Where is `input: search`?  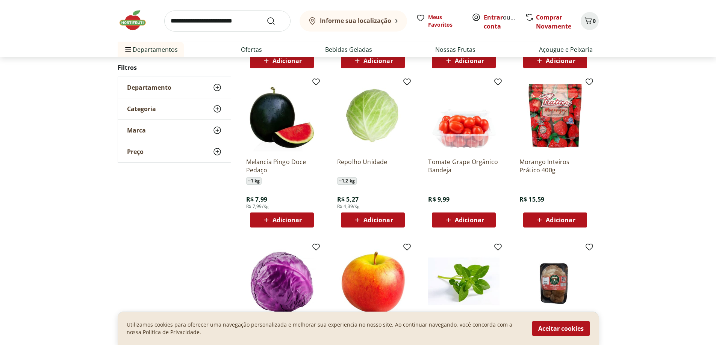 input: search is located at coordinates (227, 21).